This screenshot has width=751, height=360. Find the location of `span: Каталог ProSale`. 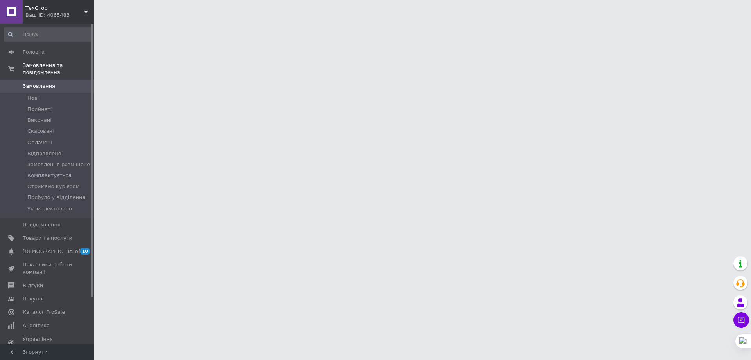

span: Каталог ProSale is located at coordinates (44, 312).